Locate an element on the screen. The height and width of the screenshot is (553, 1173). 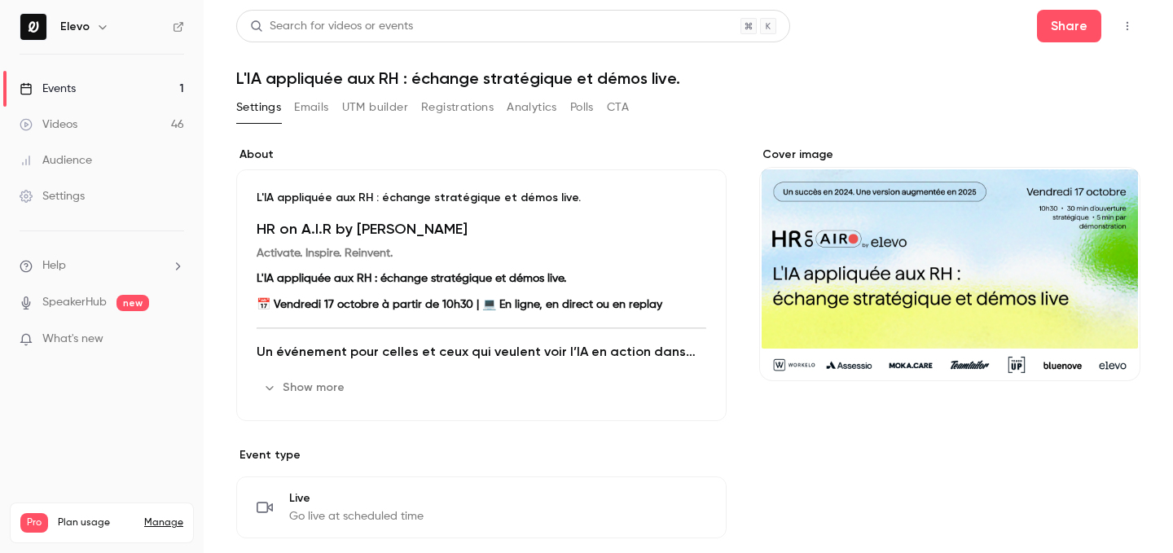
button: Emails is located at coordinates (311, 107).